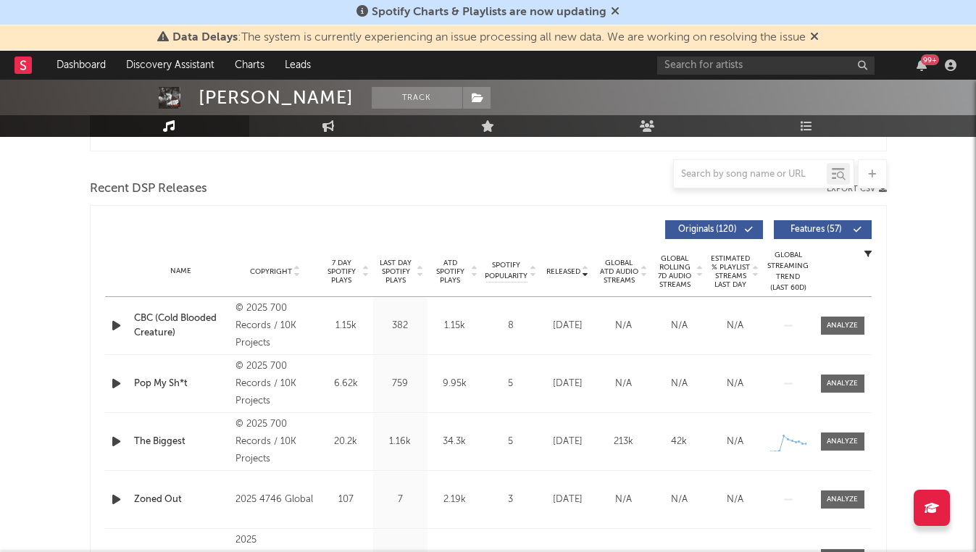 This screenshot has height=552, width=976. Describe the element at coordinates (511, 500) in the screenshot. I see `div: 3` at that location.